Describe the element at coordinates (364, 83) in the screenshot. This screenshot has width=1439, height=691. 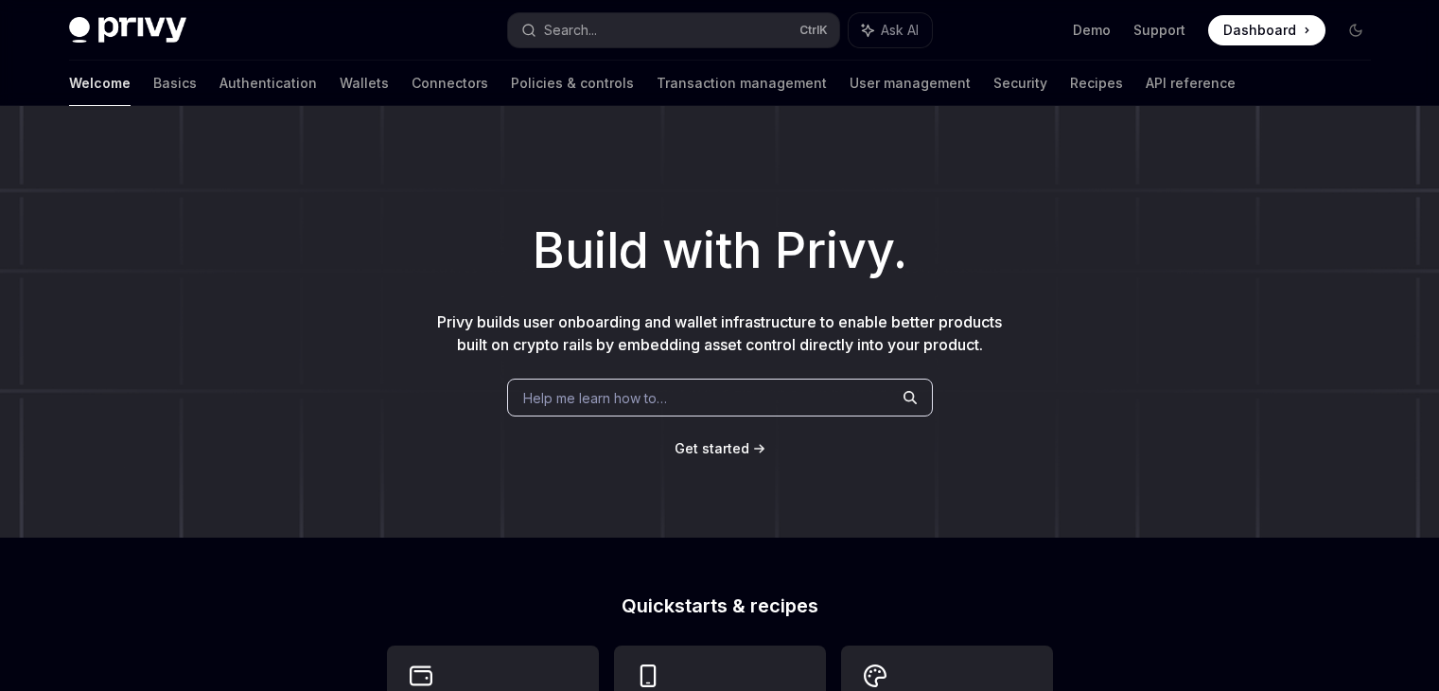
I see `a: Wallets` at that location.